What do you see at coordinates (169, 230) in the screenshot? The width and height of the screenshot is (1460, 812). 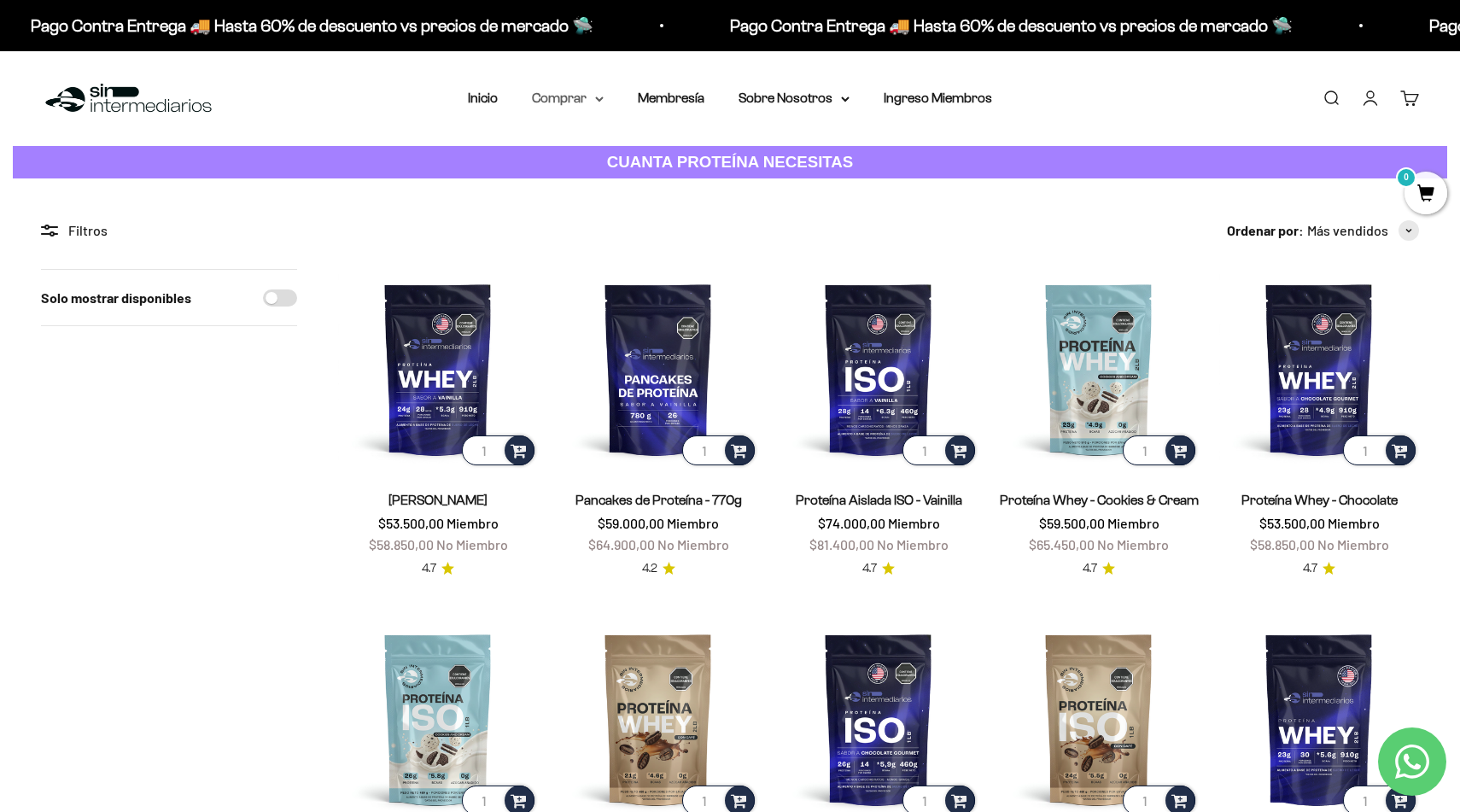 I see `div: Filtros` at bounding box center [169, 230].